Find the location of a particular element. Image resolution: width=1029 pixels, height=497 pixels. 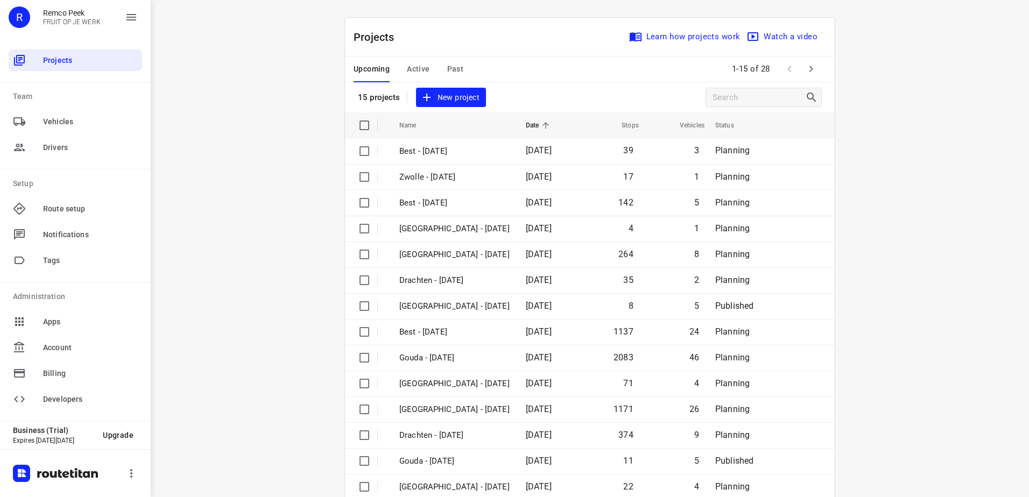

span: Upgrade is located at coordinates (118, 435).